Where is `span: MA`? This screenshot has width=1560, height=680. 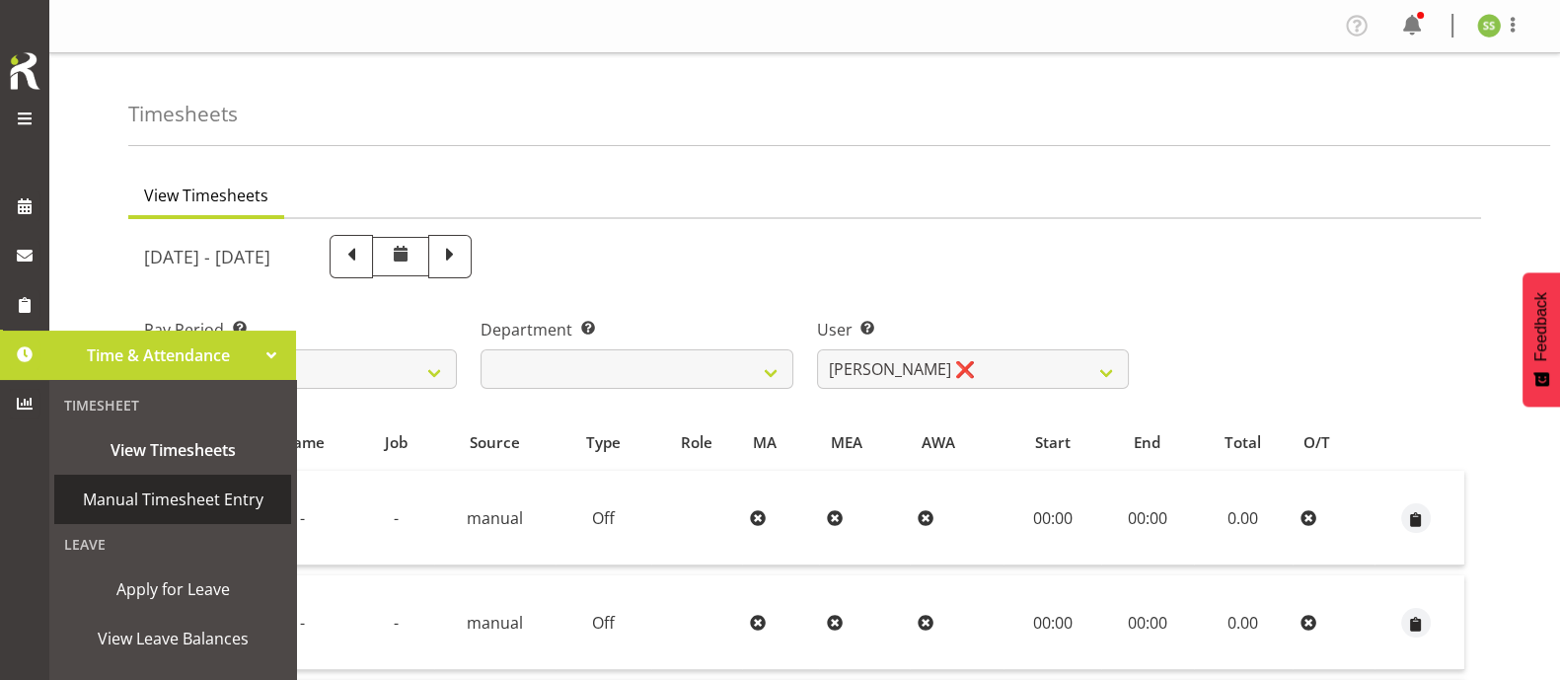
span: MA is located at coordinates (764, 442).